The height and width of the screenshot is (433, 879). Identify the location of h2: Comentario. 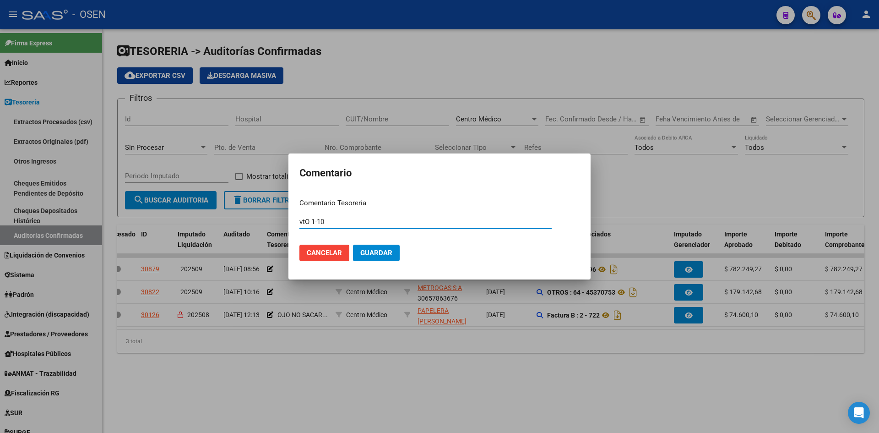
(440, 173).